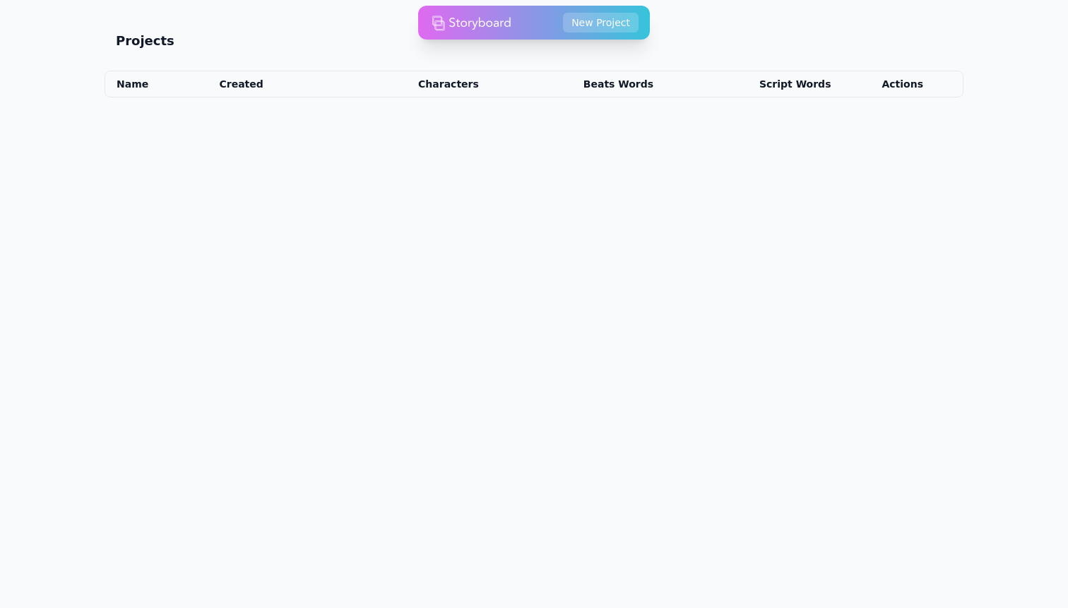  Describe the element at coordinates (600, 23) in the screenshot. I see `button: New Project` at that location.